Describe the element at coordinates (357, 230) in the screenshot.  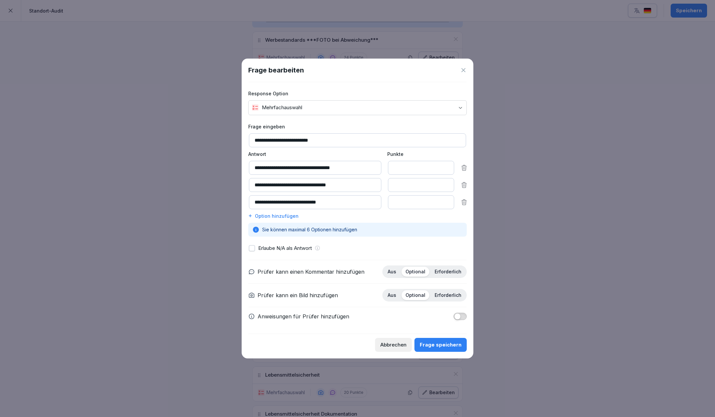
I see `div: Sie können maximal 6 Optionen hinzufügen` at that location.